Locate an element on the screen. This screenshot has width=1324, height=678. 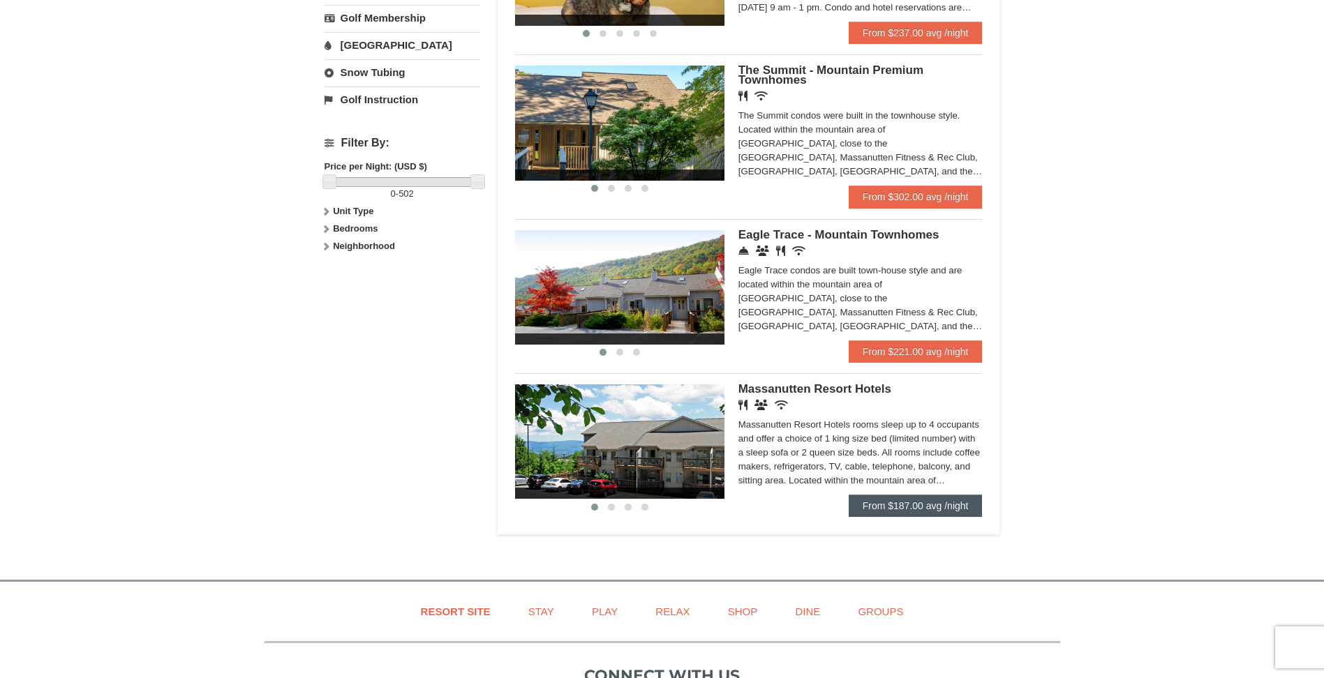
strong: Neighborhood is located at coordinates (364, 246).